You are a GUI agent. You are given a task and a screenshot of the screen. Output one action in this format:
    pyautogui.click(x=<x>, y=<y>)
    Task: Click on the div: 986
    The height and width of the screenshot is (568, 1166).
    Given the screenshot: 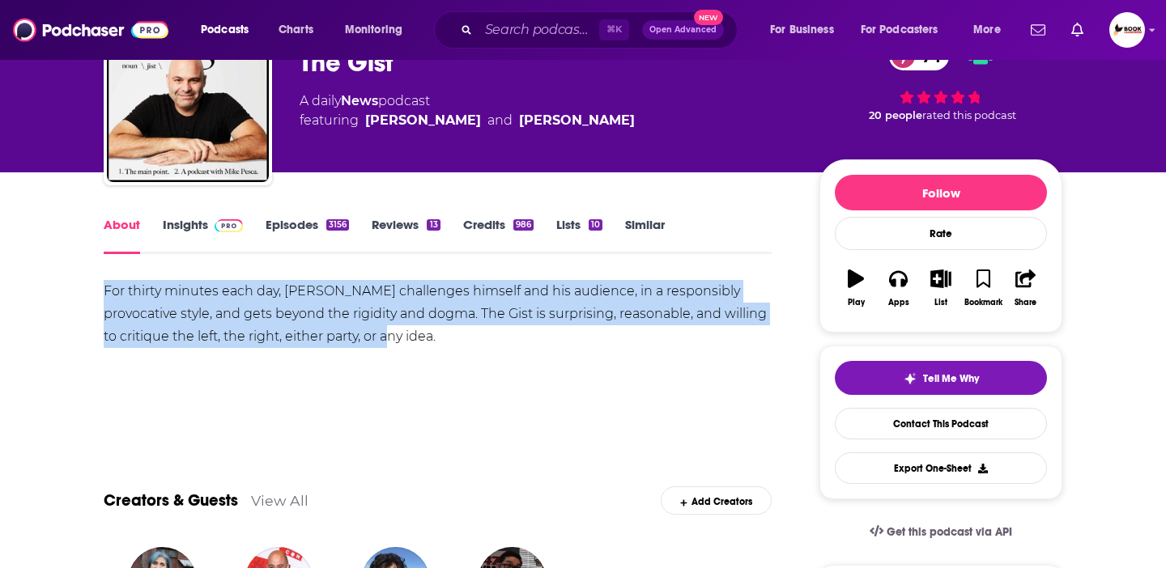 What is the action you would take?
    pyautogui.click(x=523, y=225)
    